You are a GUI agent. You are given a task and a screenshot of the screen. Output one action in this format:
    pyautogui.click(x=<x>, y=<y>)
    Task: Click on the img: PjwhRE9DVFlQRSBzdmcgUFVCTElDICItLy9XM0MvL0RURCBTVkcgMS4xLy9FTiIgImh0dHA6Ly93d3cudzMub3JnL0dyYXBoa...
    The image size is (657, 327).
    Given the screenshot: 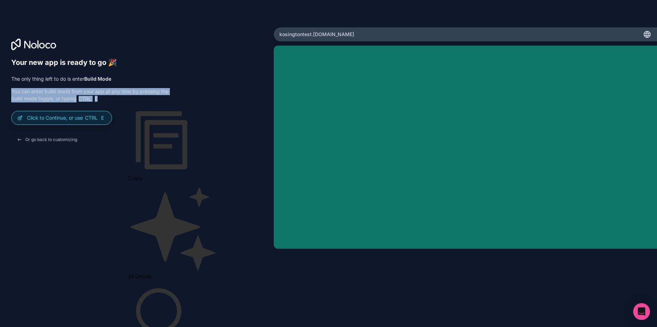 What is the action you would take?
    pyautogui.click(x=173, y=227)
    